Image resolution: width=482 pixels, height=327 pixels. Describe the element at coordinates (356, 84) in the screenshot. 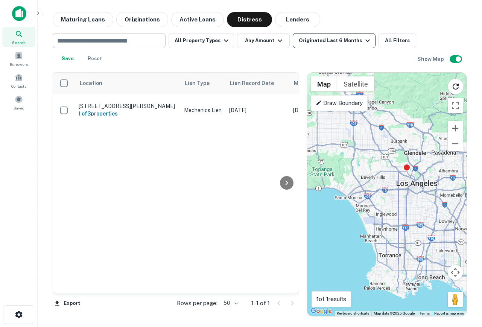

I see `button: Show satellite imagery` at that location.